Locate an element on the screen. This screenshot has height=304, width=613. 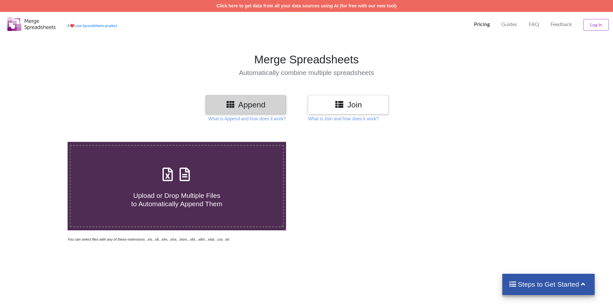
h4: Steps to Get Started is located at coordinates (548, 284).